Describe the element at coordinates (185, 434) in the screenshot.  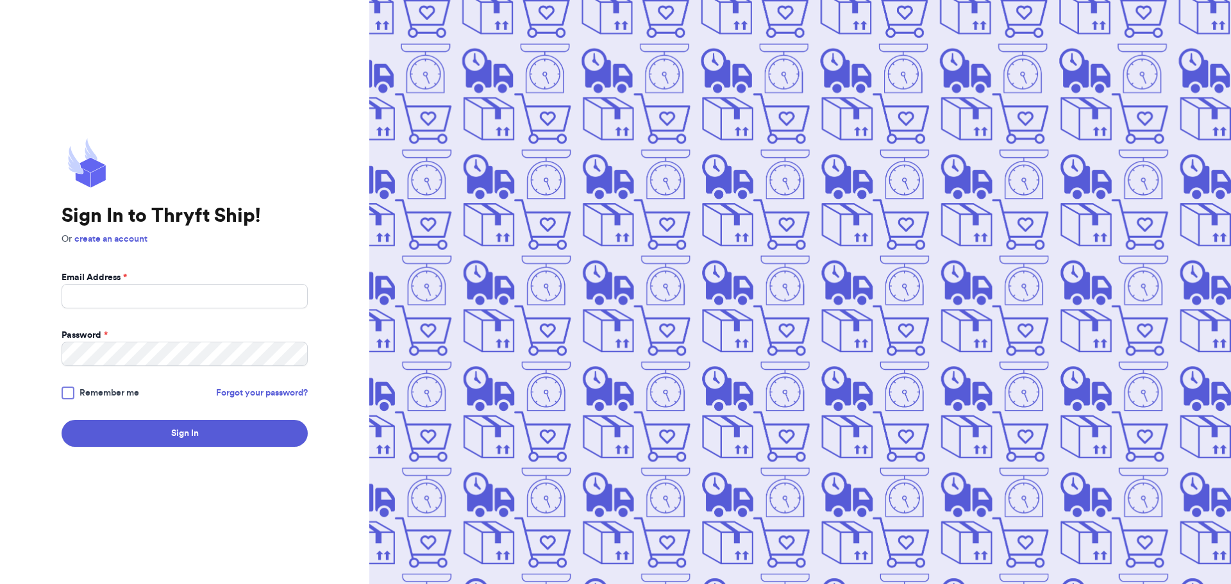
I see `button: Sign In` at that location.